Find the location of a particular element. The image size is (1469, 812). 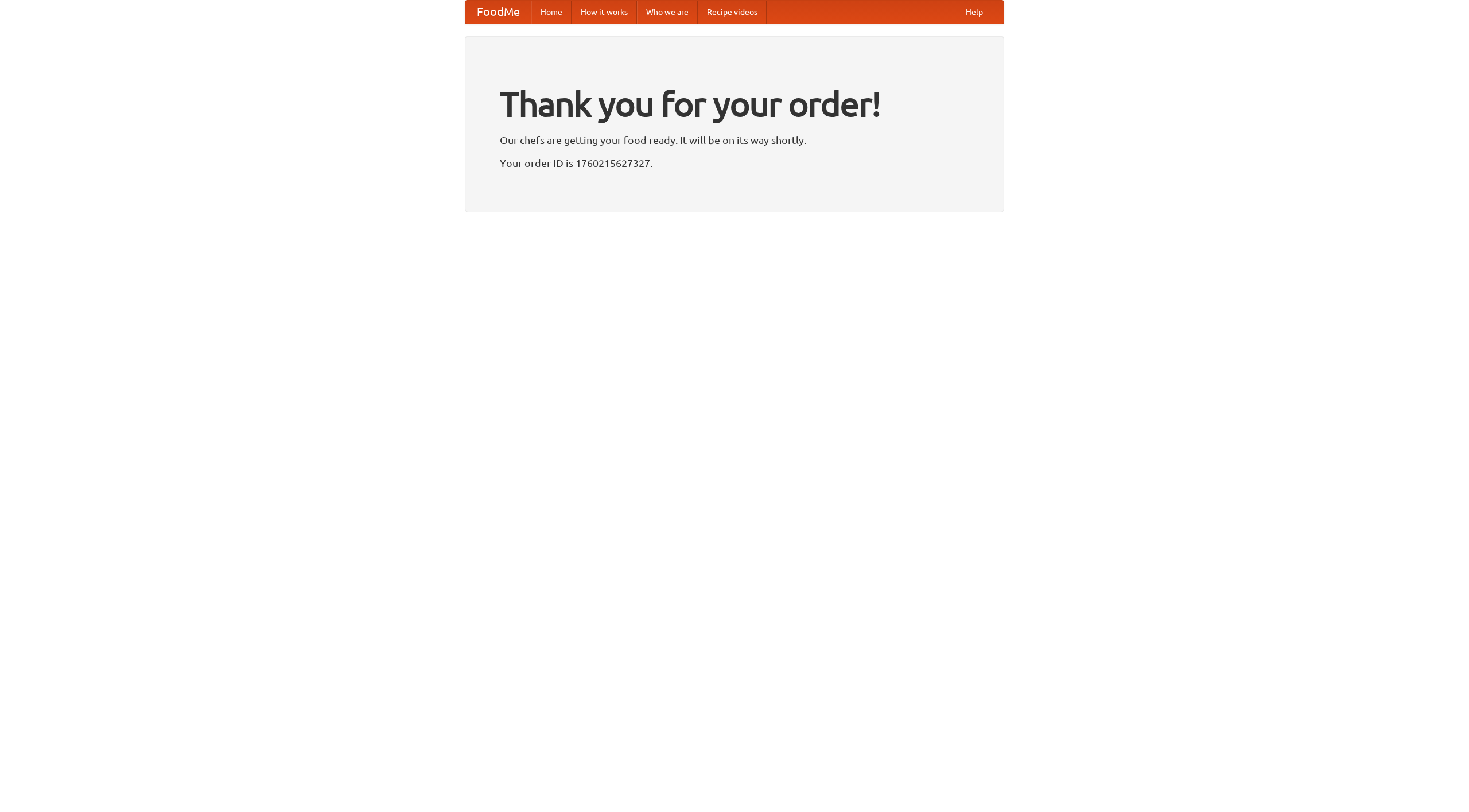

a: Home is located at coordinates (552, 12).